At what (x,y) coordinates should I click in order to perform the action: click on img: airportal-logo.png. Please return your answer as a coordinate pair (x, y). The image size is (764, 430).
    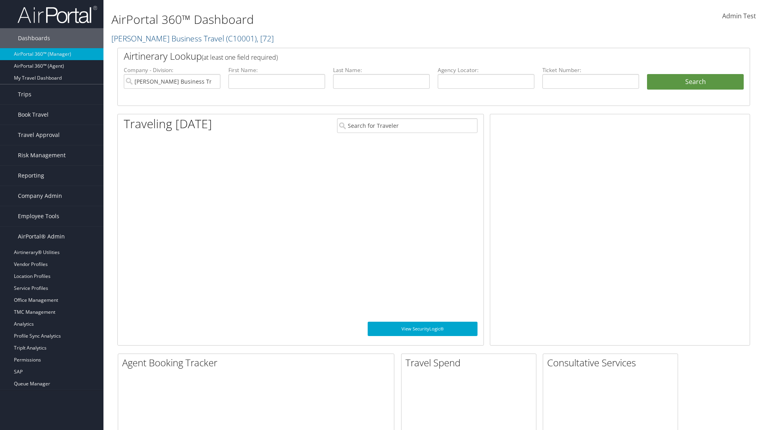
    Looking at the image, I should click on (57, 14).